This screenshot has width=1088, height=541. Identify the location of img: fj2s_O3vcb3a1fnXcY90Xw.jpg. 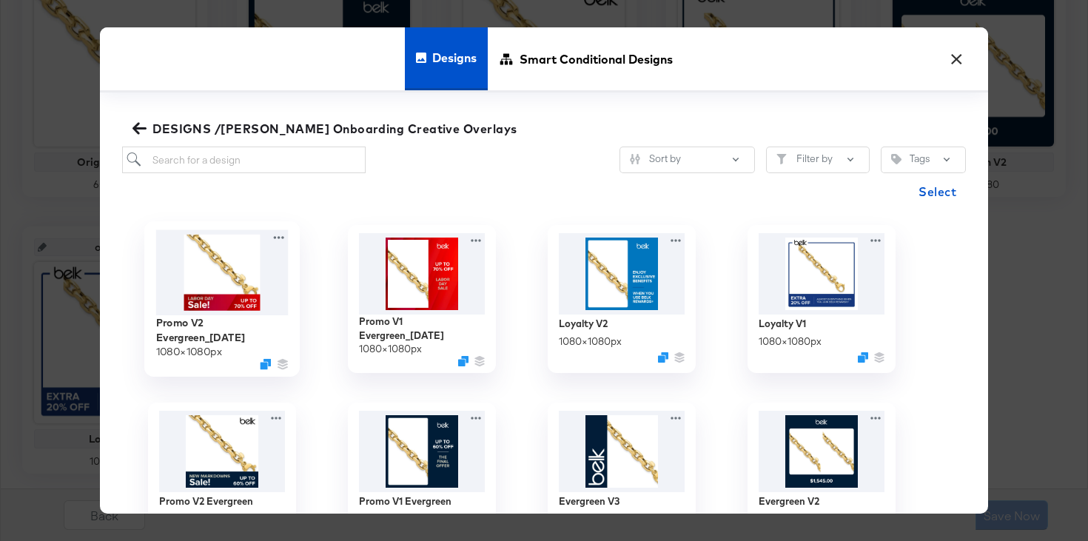
(822, 274).